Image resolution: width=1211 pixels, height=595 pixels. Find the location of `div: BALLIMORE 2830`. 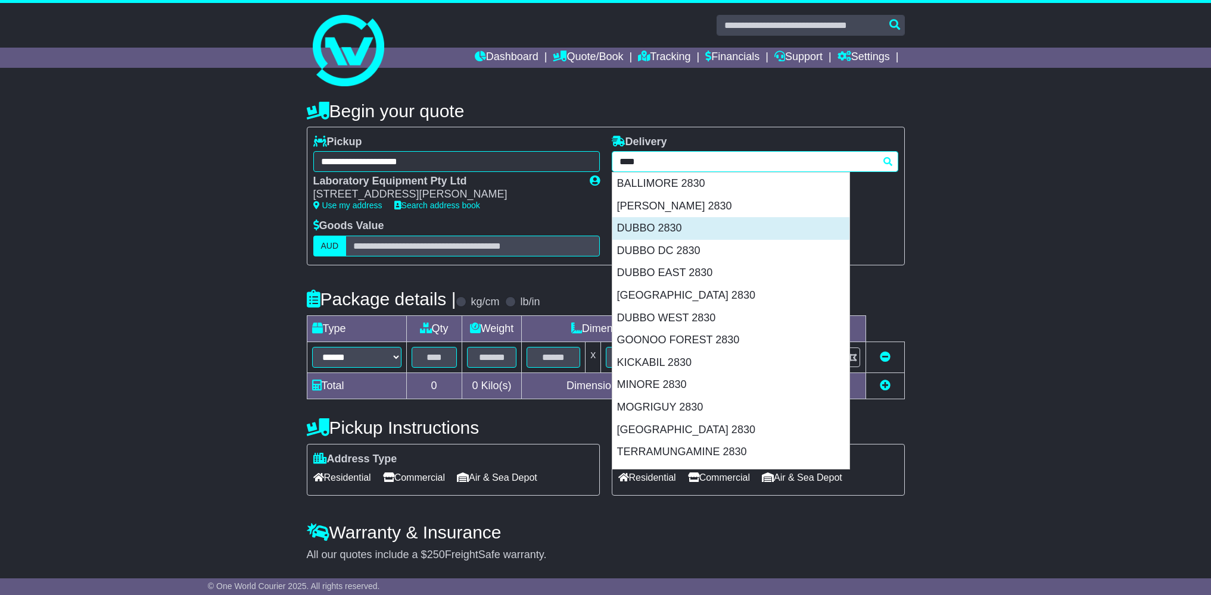

div: BALLIMORE 2830 is located at coordinates (731, 184).